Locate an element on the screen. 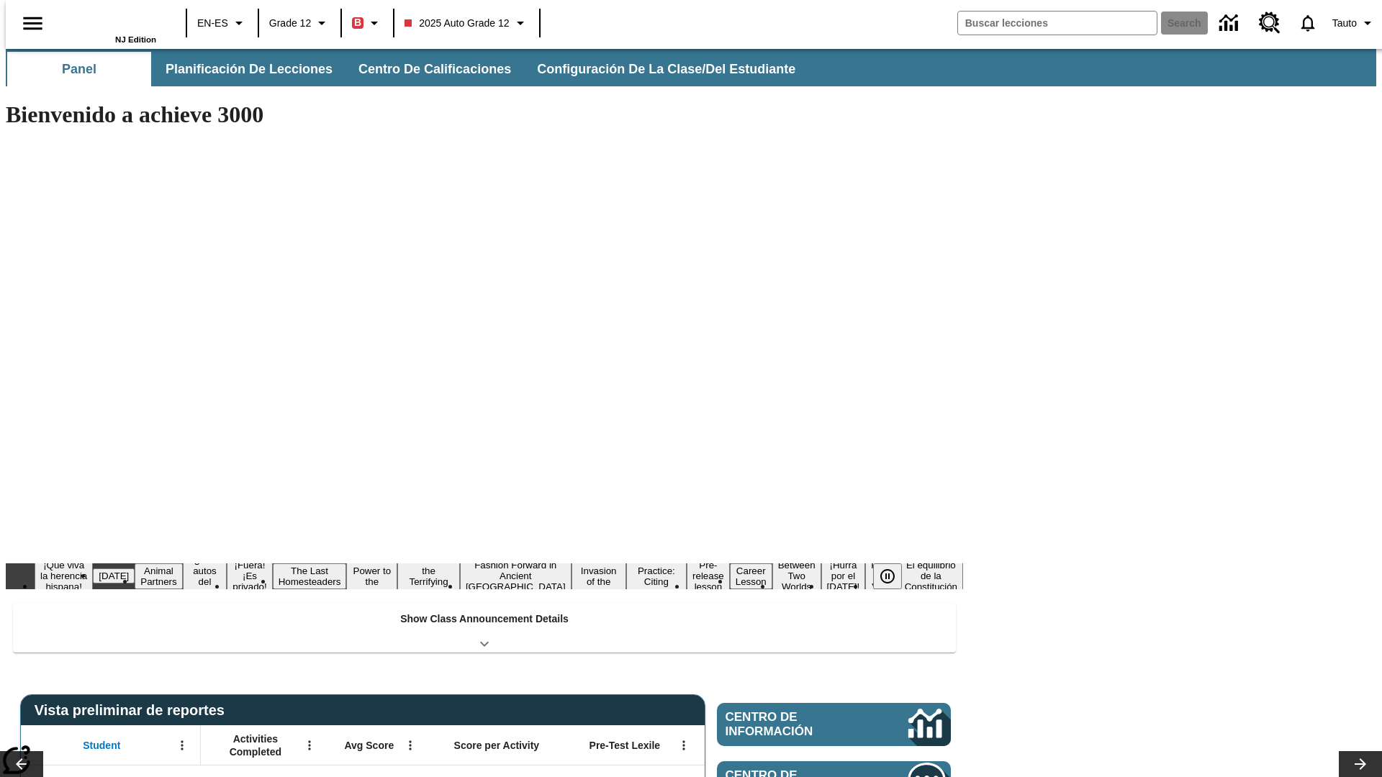  button: Centro de calificaciones is located at coordinates (435, 69).